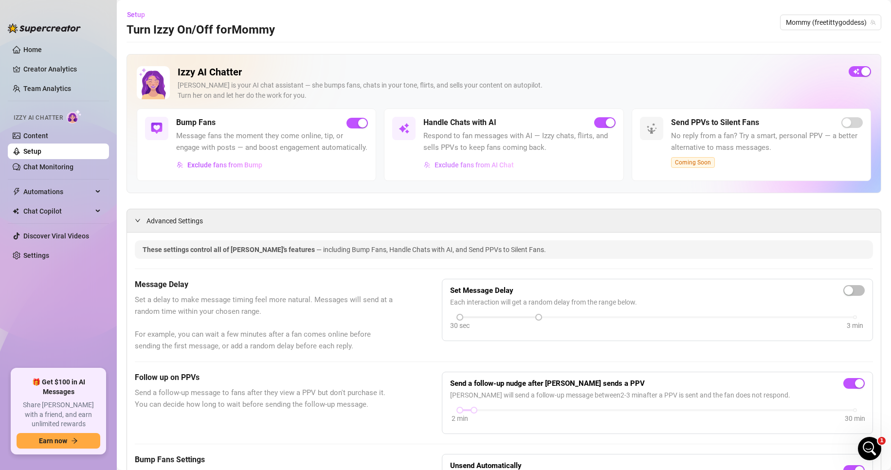 This screenshot has width=891, height=470. What do you see at coordinates (16, 211) in the screenshot?
I see `img: Chat Copilot` at bounding box center [16, 211].